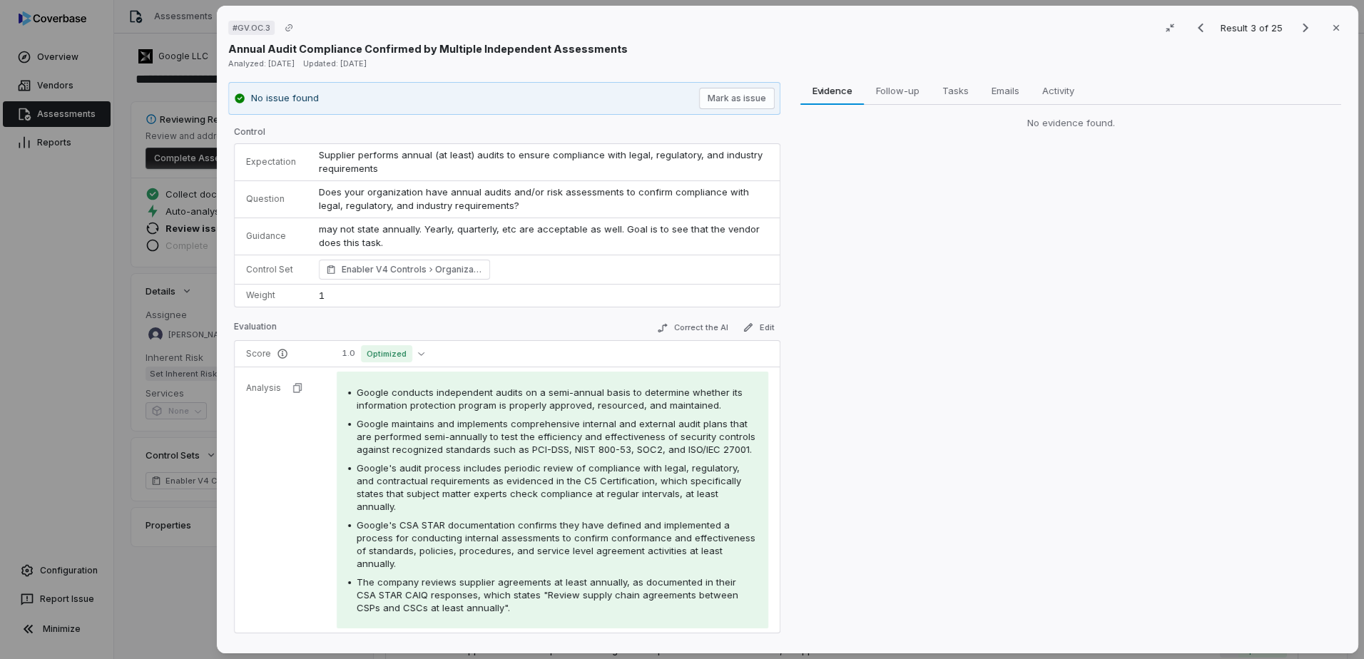 The height and width of the screenshot is (659, 1364). Describe the element at coordinates (263, 388) in the screenshot. I see `p: Analysis` at that location.